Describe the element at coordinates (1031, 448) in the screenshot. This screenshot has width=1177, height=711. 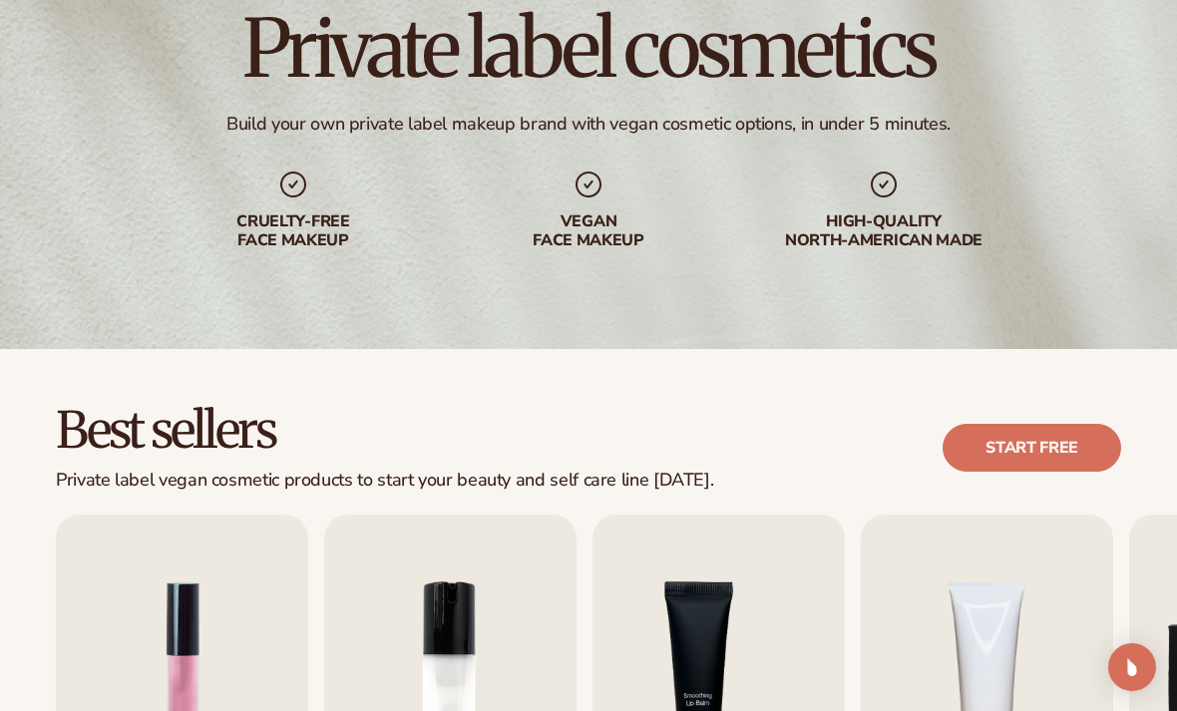
I see `a: Start free` at that location.